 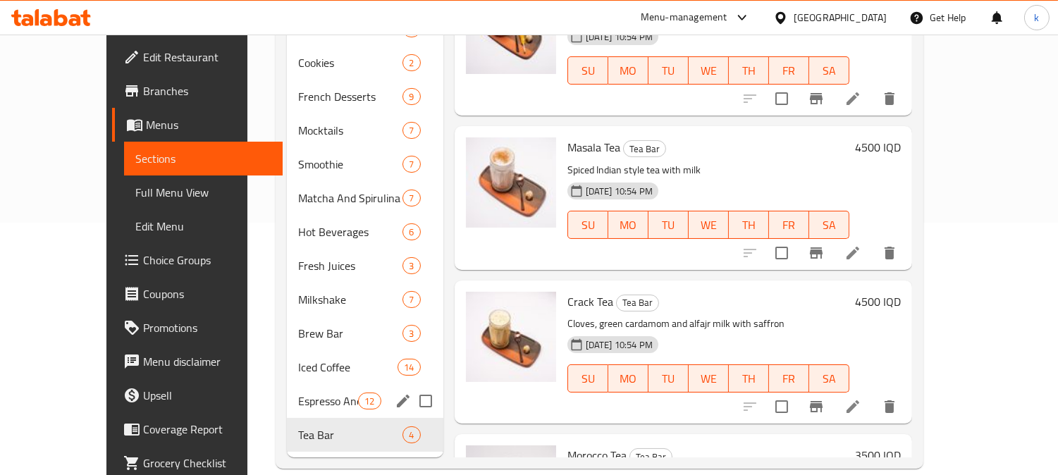 What do you see at coordinates (350, 63) in the screenshot?
I see `span: Cookies` at bounding box center [350, 63].